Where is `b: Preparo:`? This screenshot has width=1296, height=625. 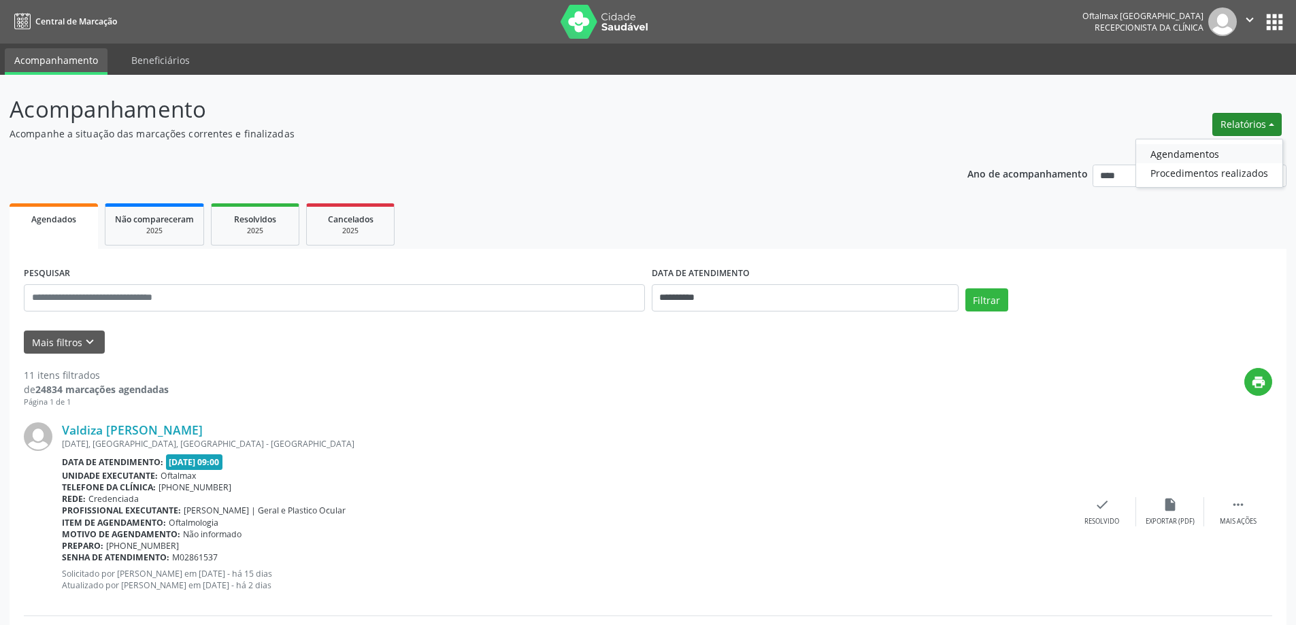
b: Preparo: is located at coordinates (82, 546).